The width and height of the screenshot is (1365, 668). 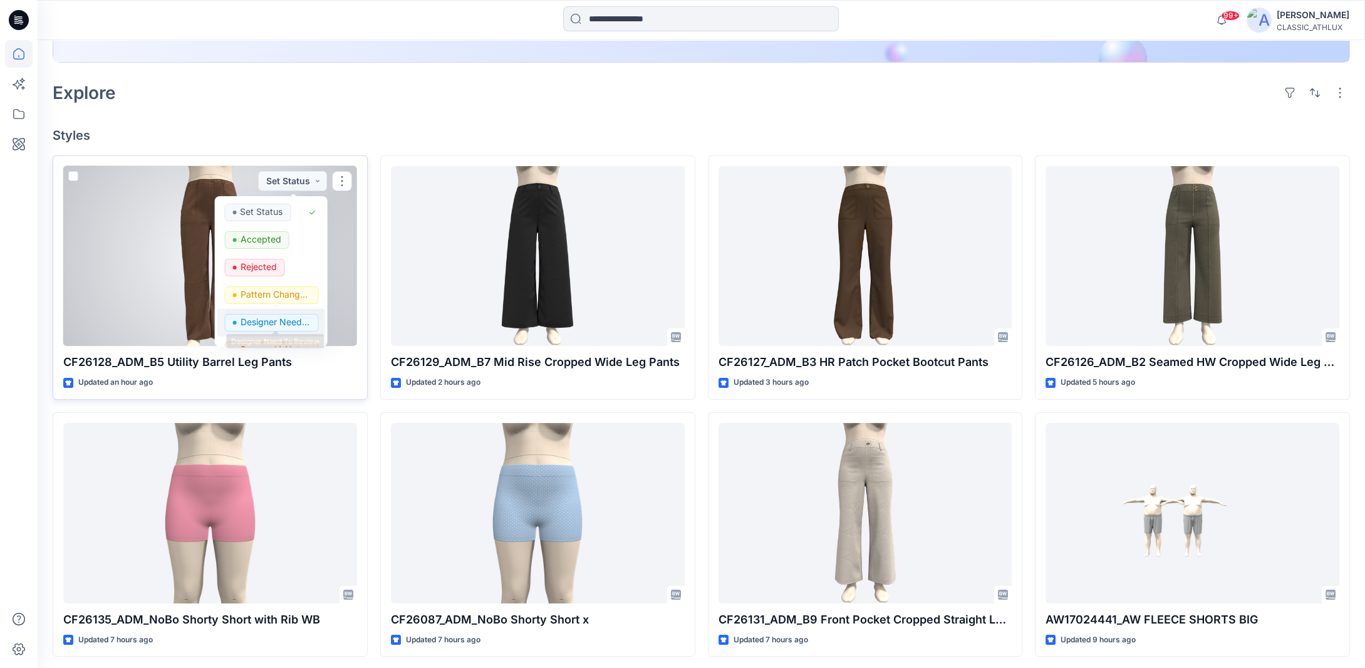 I want to click on a: CF26087_ADM_NoBo Shorty Short x, so click(x=537, y=513).